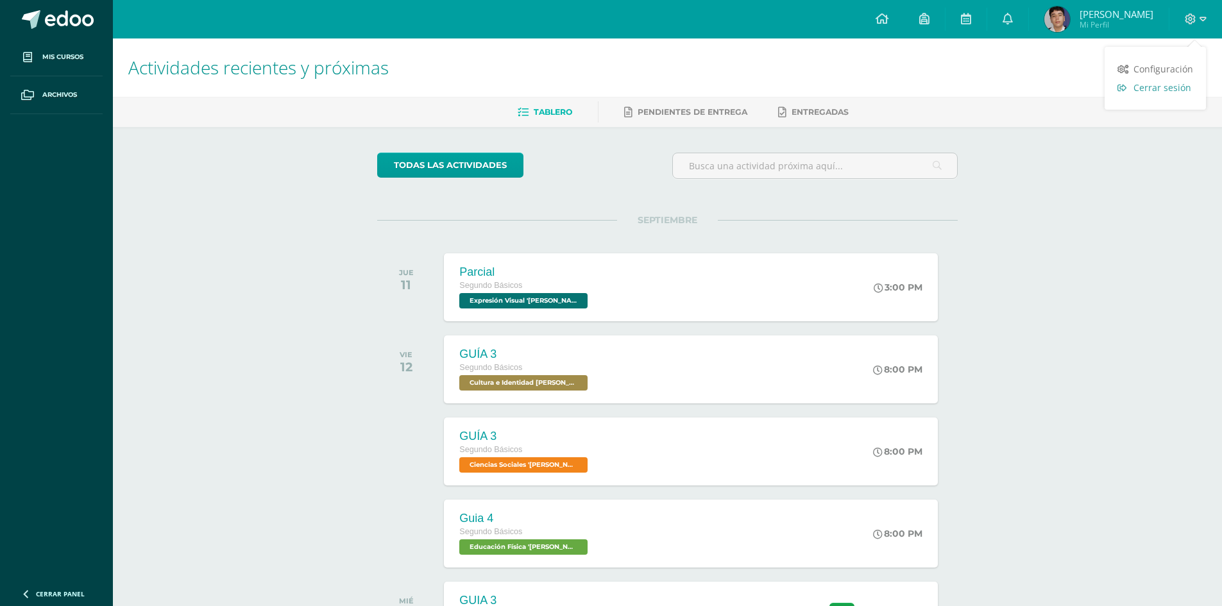  What do you see at coordinates (523, 301) in the screenshot?
I see `span: Expresión Visual 'Newton'` at bounding box center [523, 301].